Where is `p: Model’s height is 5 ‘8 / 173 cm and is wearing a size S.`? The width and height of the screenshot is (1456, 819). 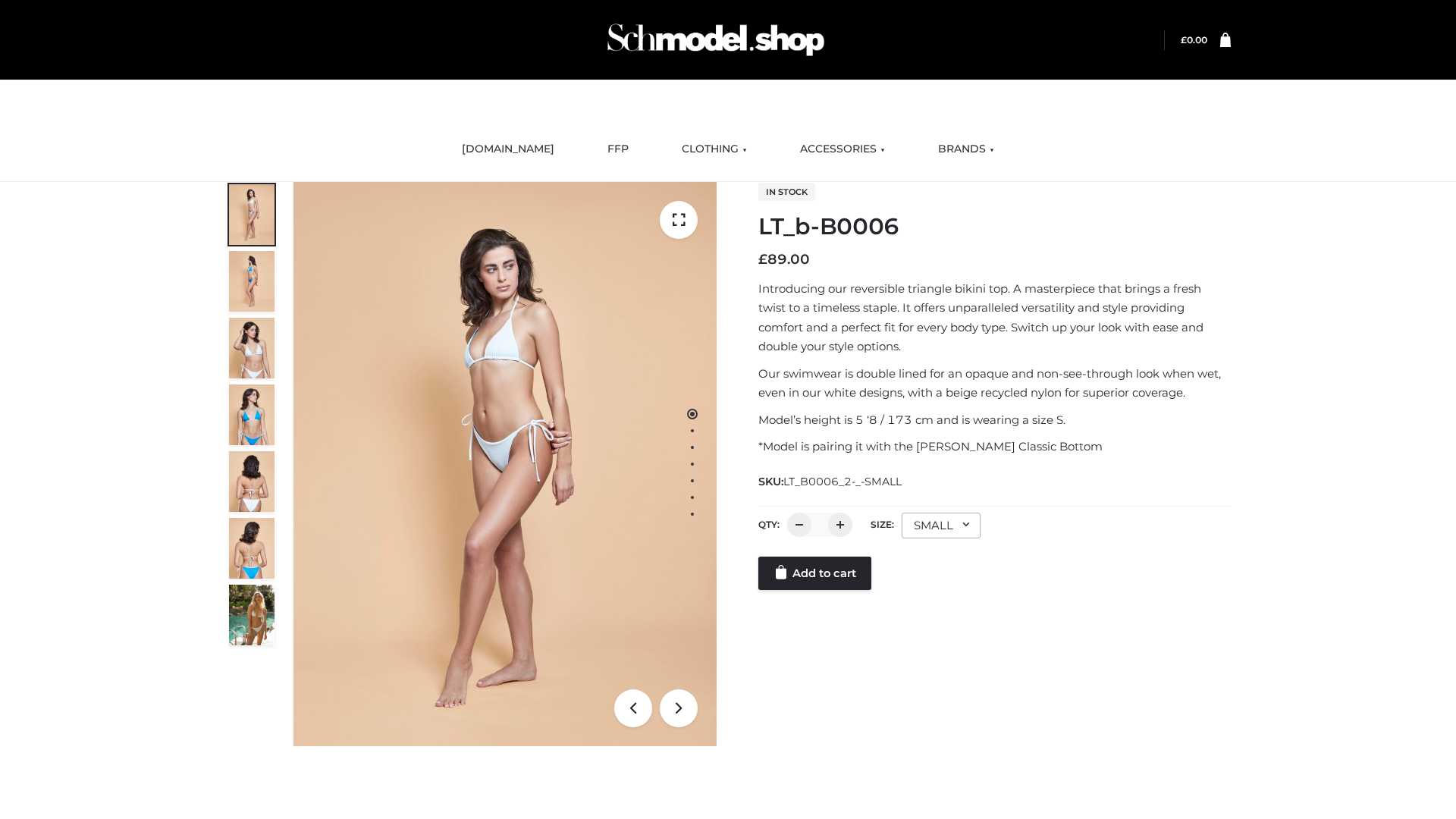 p: Model’s height is 5 ‘8 / 173 cm and is wearing a size S. is located at coordinates (994, 420).